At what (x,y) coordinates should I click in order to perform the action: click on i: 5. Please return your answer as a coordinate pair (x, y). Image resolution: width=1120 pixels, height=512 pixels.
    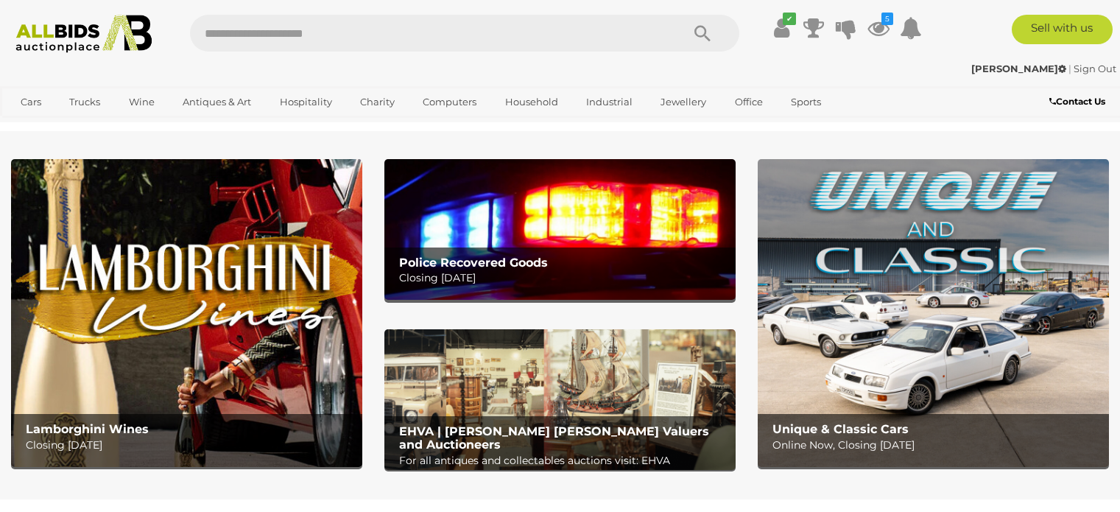
    Looking at the image, I should click on (888, 18).